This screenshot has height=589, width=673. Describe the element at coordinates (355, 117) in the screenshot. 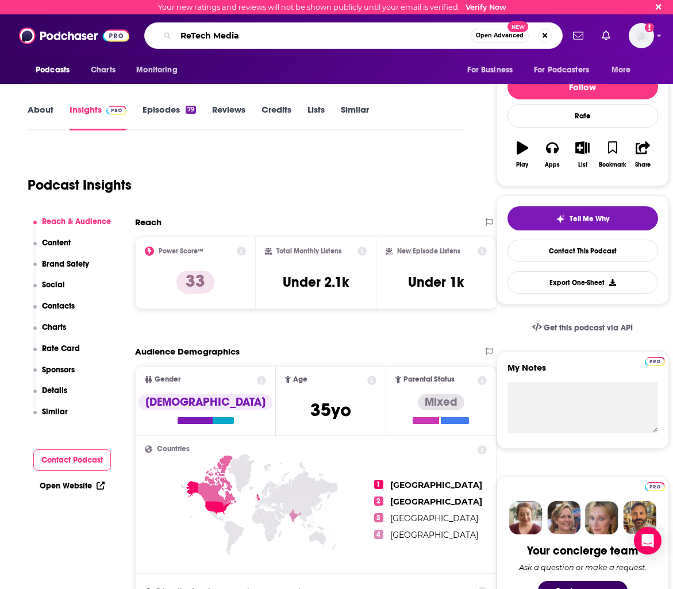

I see `a: Similar` at that location.